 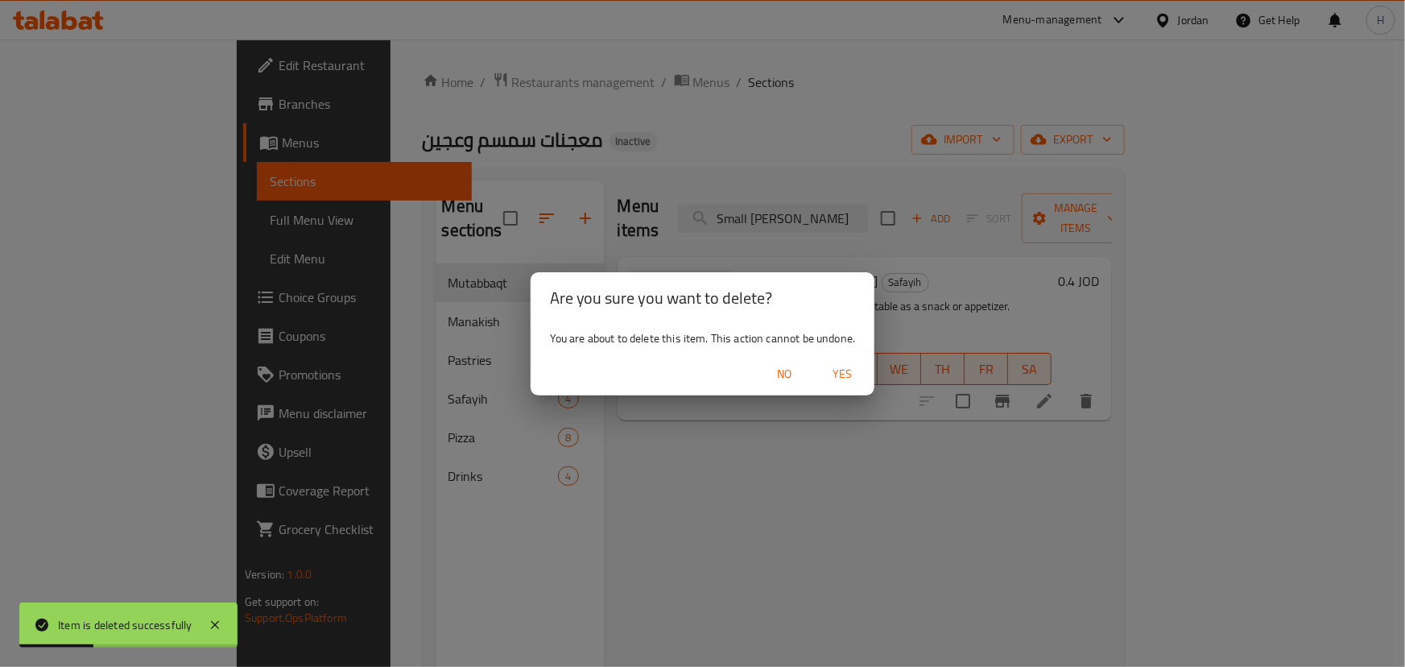 What do you see at coordinates (784, 374) in the screenshot?
I see `span: No` at bounding box center [784, 374].